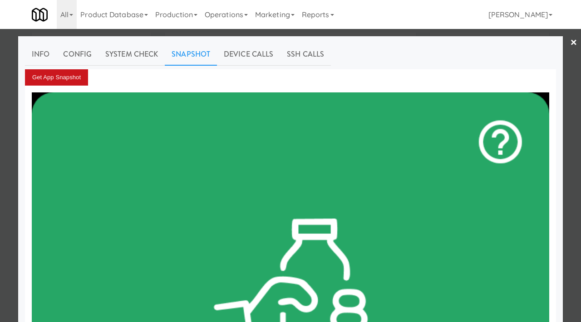  Describe the element at coordinates (190, 54) in the screenshot. I see `a: Snapshot` at that location.